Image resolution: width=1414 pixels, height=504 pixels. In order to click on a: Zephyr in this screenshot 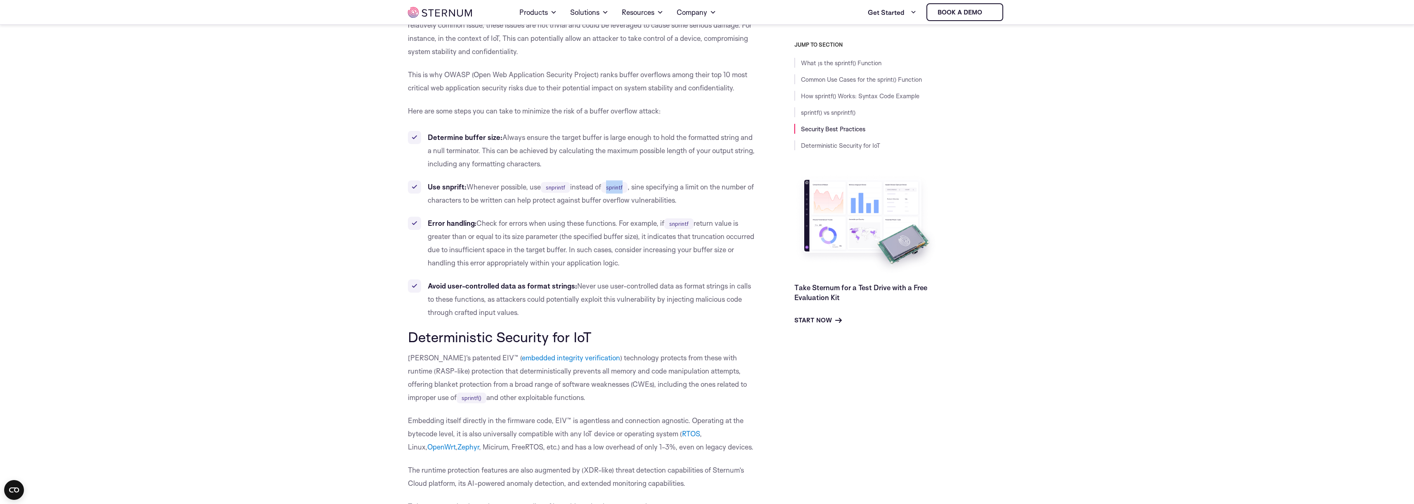, I will do `click(468, 447)`.